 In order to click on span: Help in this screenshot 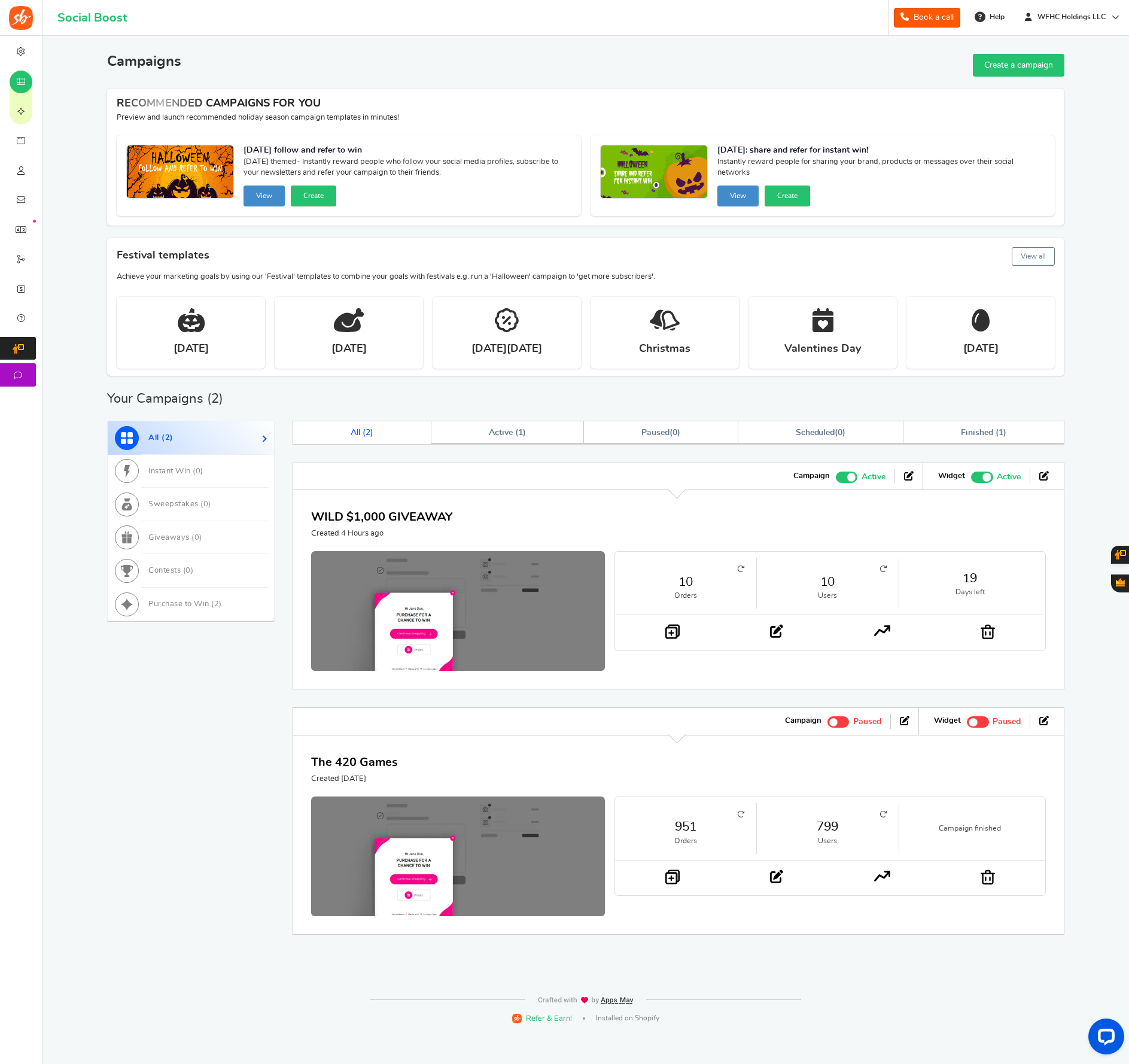, I will do `click(996, 17)`.